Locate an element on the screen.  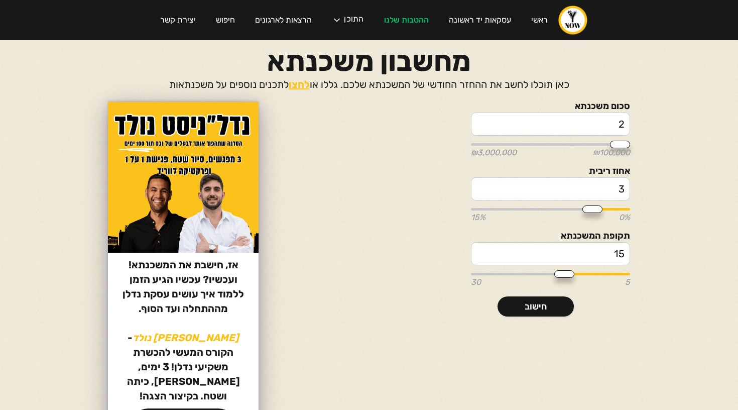
span: 5 is located at coordinates (628, 282).